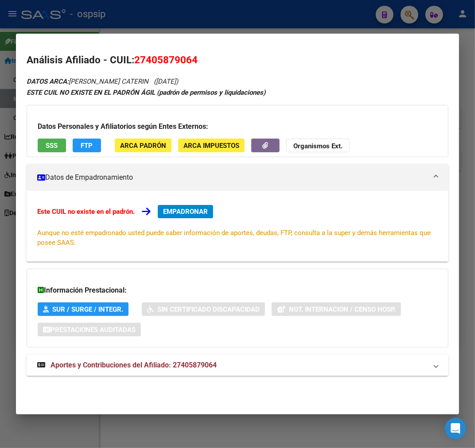 Image resolution: width=475 pixels, height=448 pixels. I want to click on h3: Datos Personales y Afiliatorios según Entes Externos:, so click(237, 127).